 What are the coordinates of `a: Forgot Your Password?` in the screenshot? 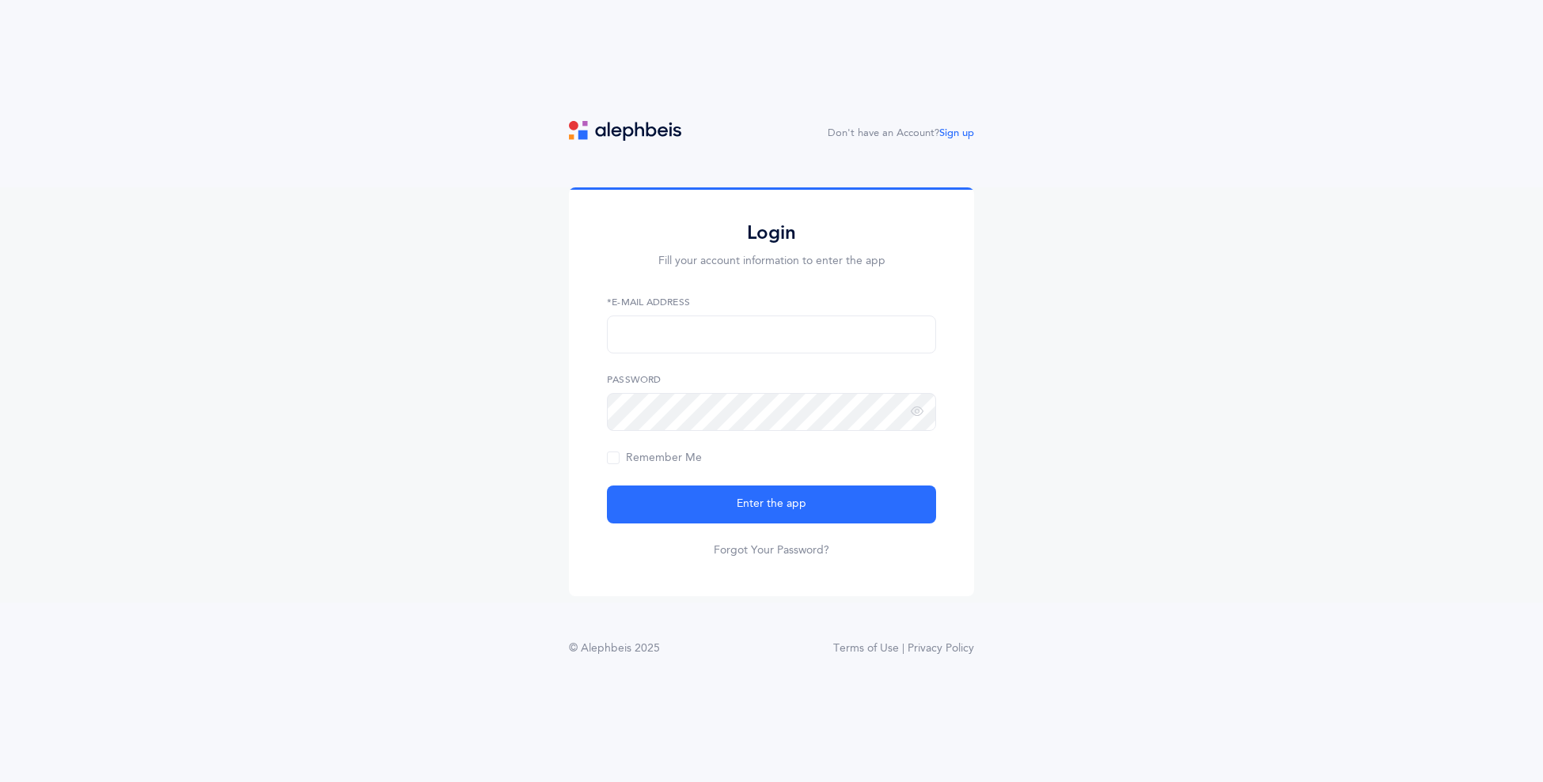 It's located at (771, 551).